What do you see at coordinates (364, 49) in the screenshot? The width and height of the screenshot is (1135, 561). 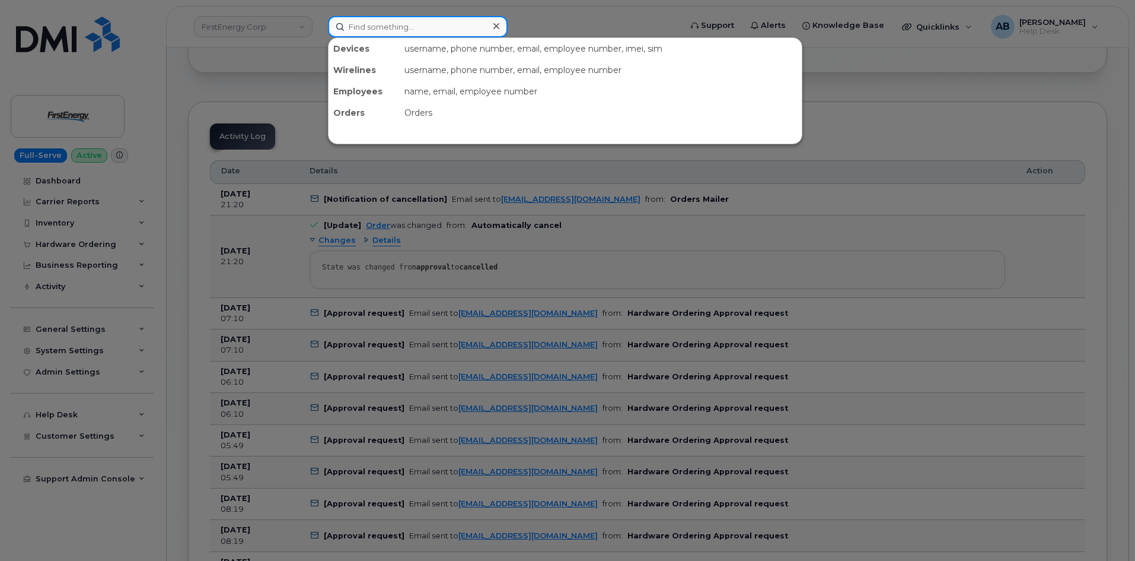 I see `div: Devices` at bounding box center [364, 49].